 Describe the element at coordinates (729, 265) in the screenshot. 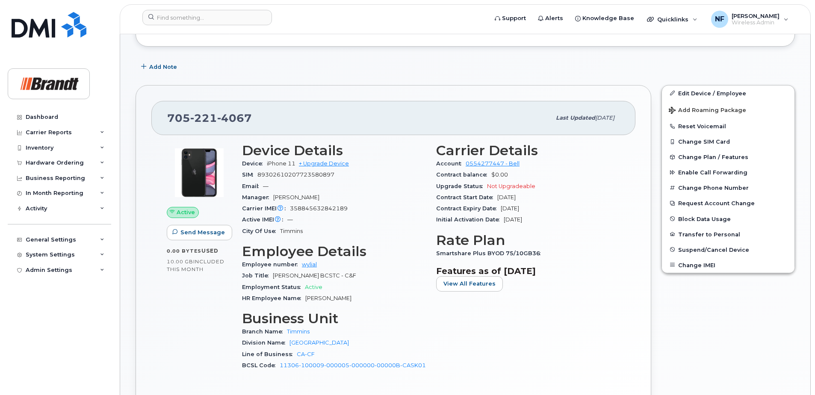

I see `button: Change IMEI` at that location.